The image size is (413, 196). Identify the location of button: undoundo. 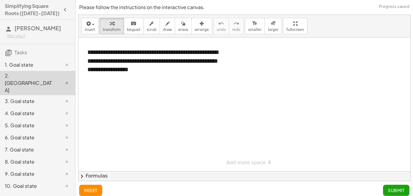
(222, 26).